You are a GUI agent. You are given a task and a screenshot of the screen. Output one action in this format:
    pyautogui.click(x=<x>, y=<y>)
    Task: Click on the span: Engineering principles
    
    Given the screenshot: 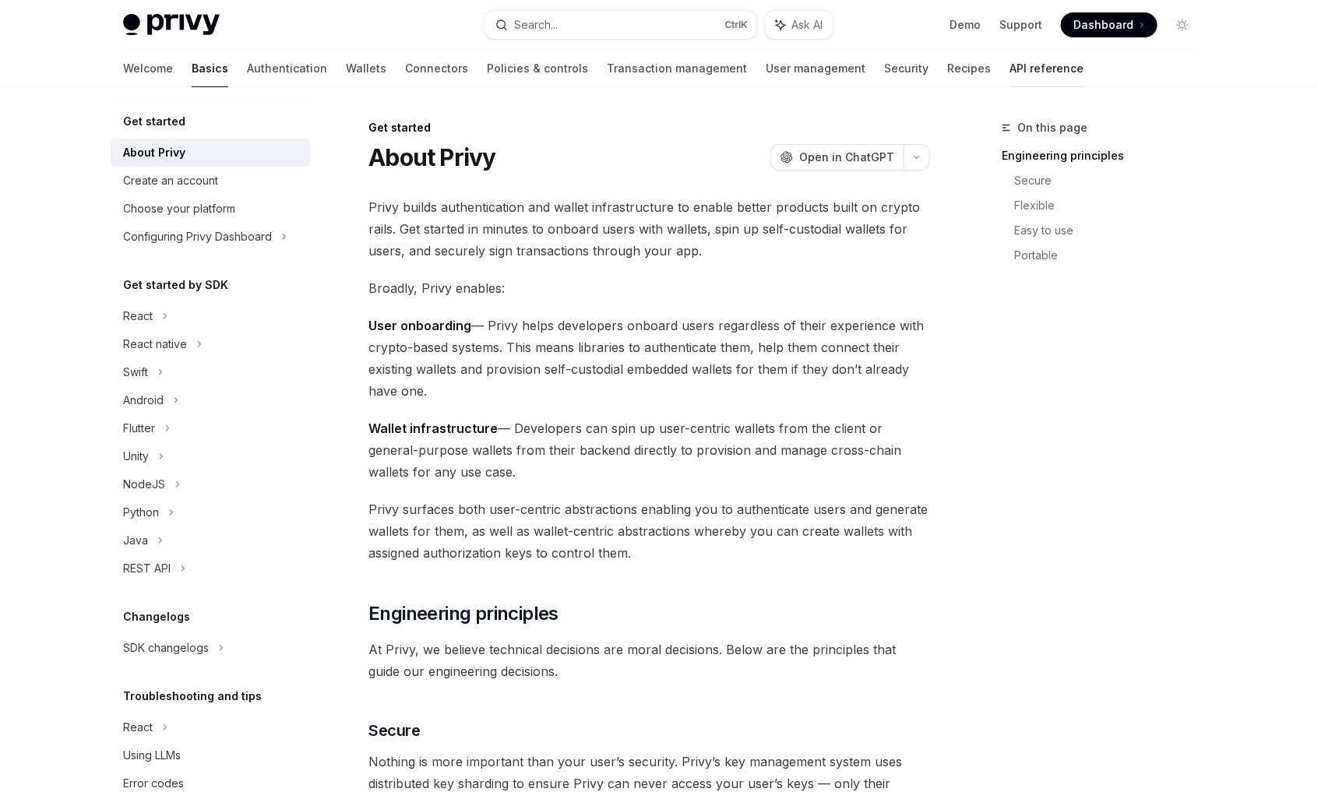 What is the action you would take?
    pyautogui.click(x=463, y=614)
    